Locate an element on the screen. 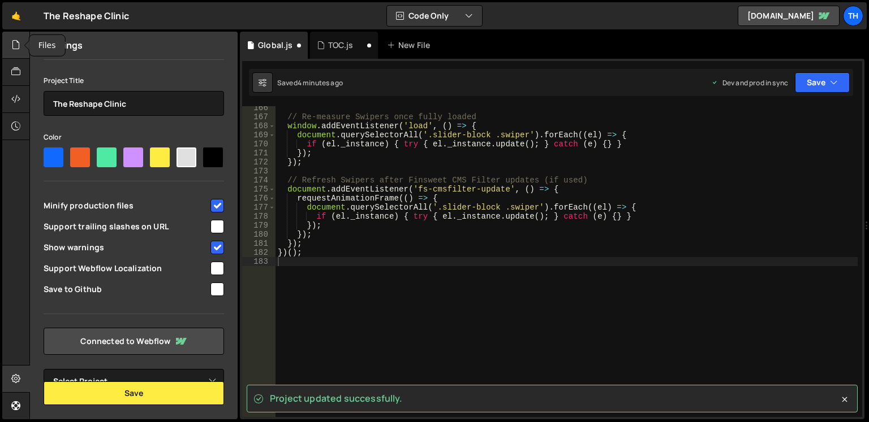 The image size is (869, 422). a: Th is located at coordinates (853, 16).